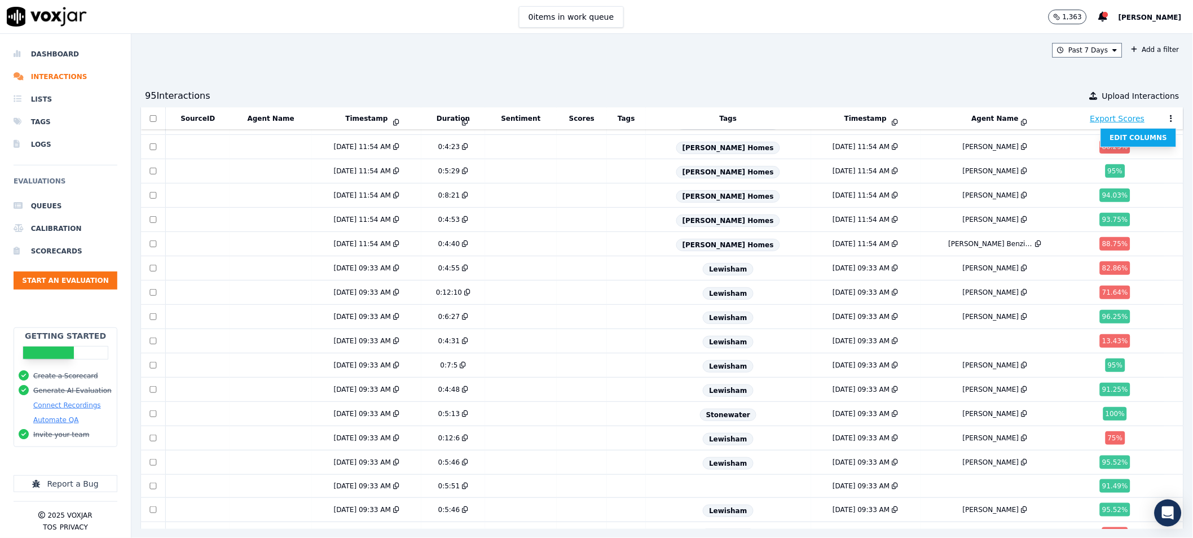 This screenshot has height=538, width=1193. I want to click on button: Privacy, so click(74, 527).